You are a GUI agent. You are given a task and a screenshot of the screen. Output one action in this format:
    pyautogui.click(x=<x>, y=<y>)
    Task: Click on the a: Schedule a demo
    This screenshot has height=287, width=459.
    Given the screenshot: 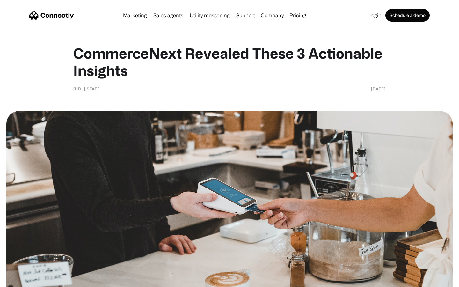 What is the action you would take?
    pyautogui.click(x=407, y=15)
    